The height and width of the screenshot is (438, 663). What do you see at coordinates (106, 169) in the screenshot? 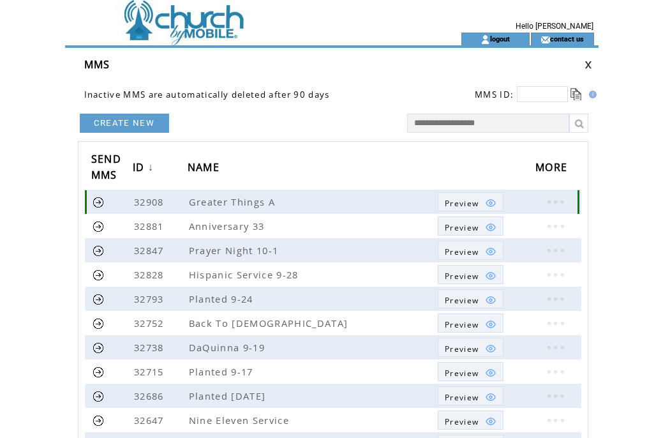
I see `span: SEND MMS` at bounding box center [106, 169].